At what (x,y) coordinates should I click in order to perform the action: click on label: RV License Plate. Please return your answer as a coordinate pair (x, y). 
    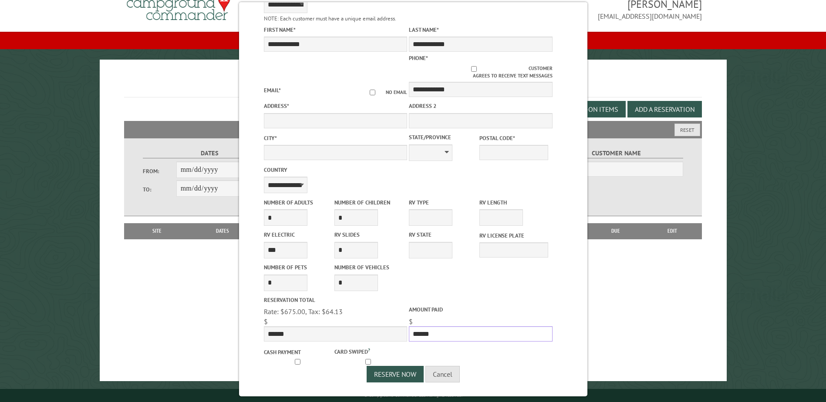
    Looking at the image, I should click on (514, 236).